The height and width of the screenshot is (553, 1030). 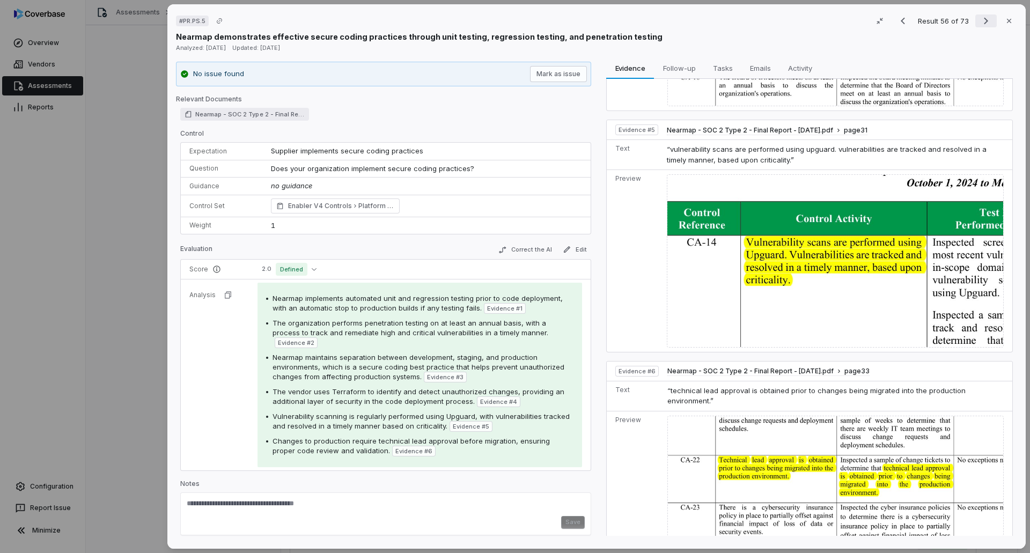 What do you see at coordinates (192, 21) in the screenshot?
I see `span: # PR.PS.5` at bounding box center [192, 21].